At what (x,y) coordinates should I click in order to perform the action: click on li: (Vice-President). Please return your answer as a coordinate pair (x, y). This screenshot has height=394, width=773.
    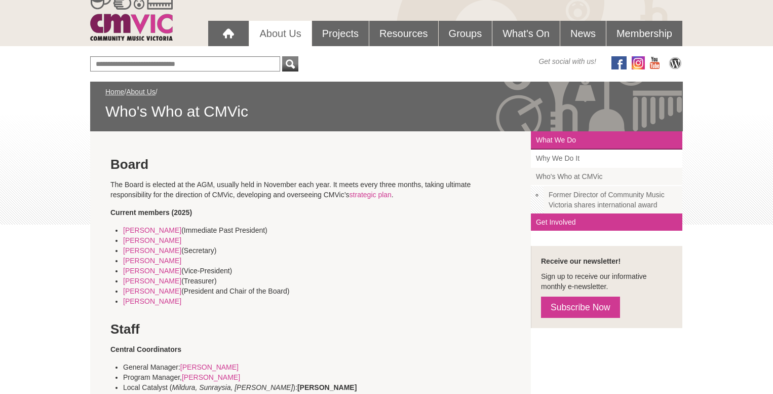
    Looking at the image, I should click on (323, 270).